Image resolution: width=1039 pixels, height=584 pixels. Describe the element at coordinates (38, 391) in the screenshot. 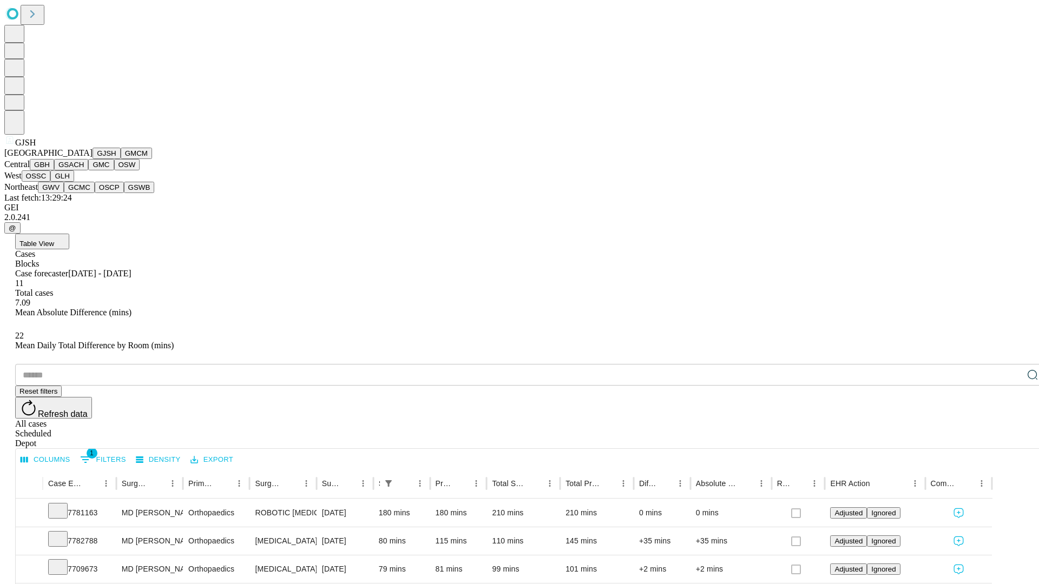

I see `span: Reset filters` at that location.